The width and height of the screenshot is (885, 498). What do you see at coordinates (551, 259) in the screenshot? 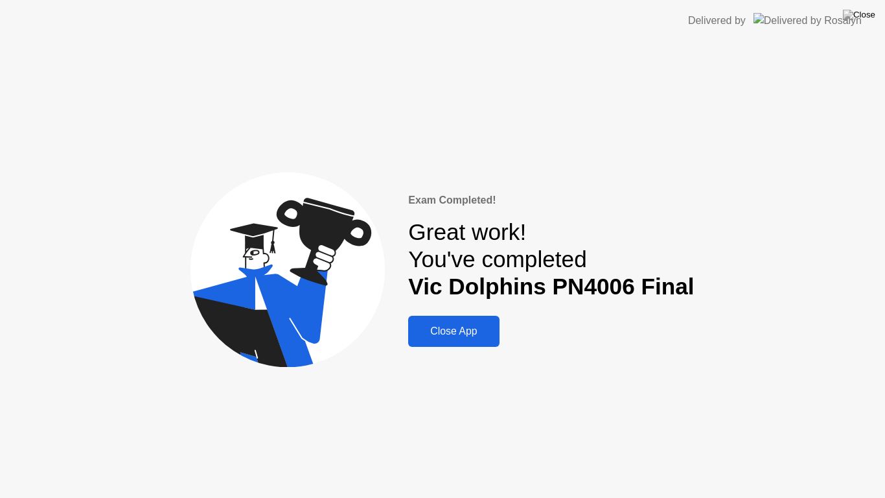
I see `div: Great work! You've completed` at bounding box center [551, 259].